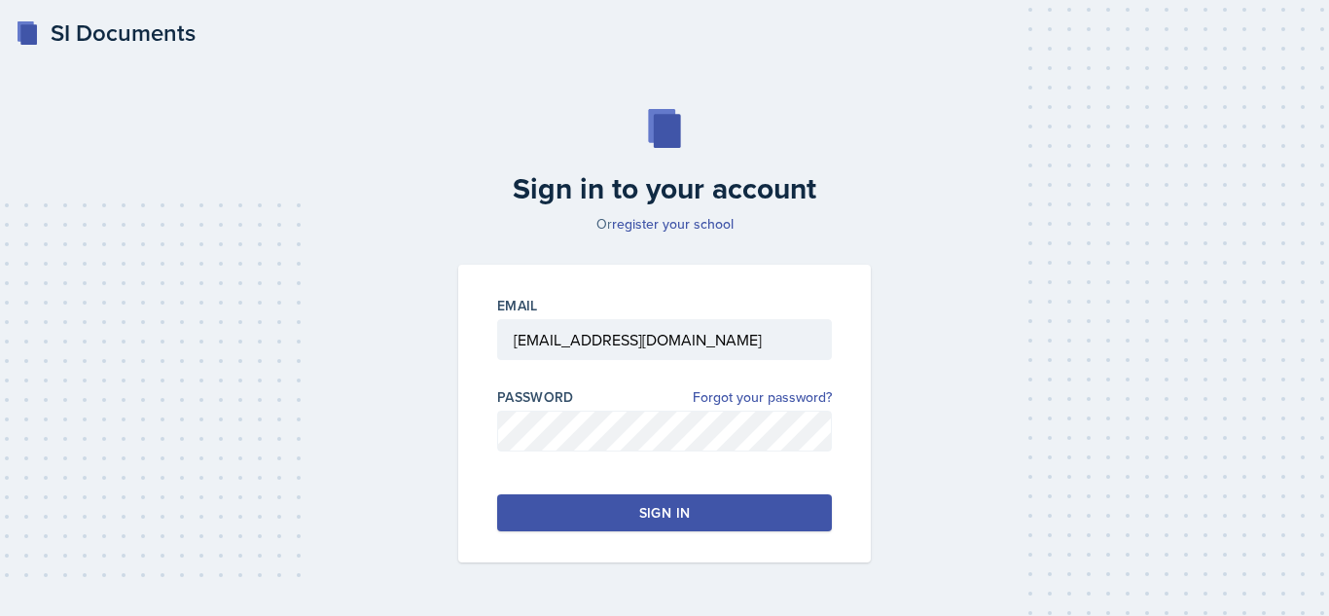  Describe the element at coordinates (664, 513) in the screenshot. I see `div: Sign in` at that location.